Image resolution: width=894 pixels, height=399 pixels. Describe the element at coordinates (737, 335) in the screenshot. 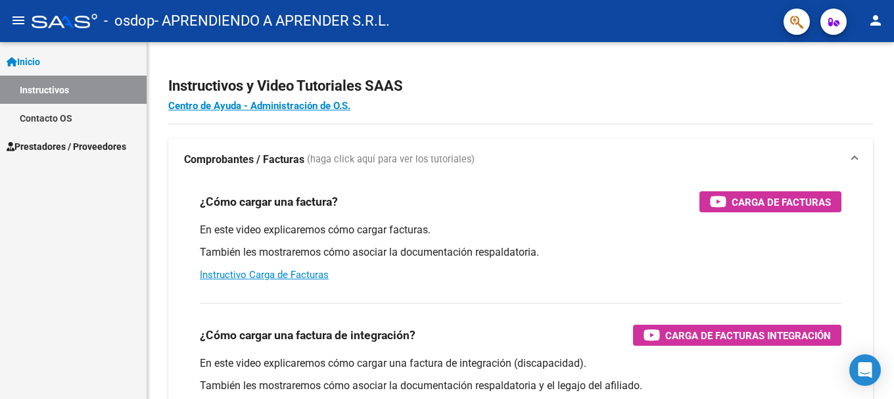

I see `button: Carga de Facturas Integración` at that location.